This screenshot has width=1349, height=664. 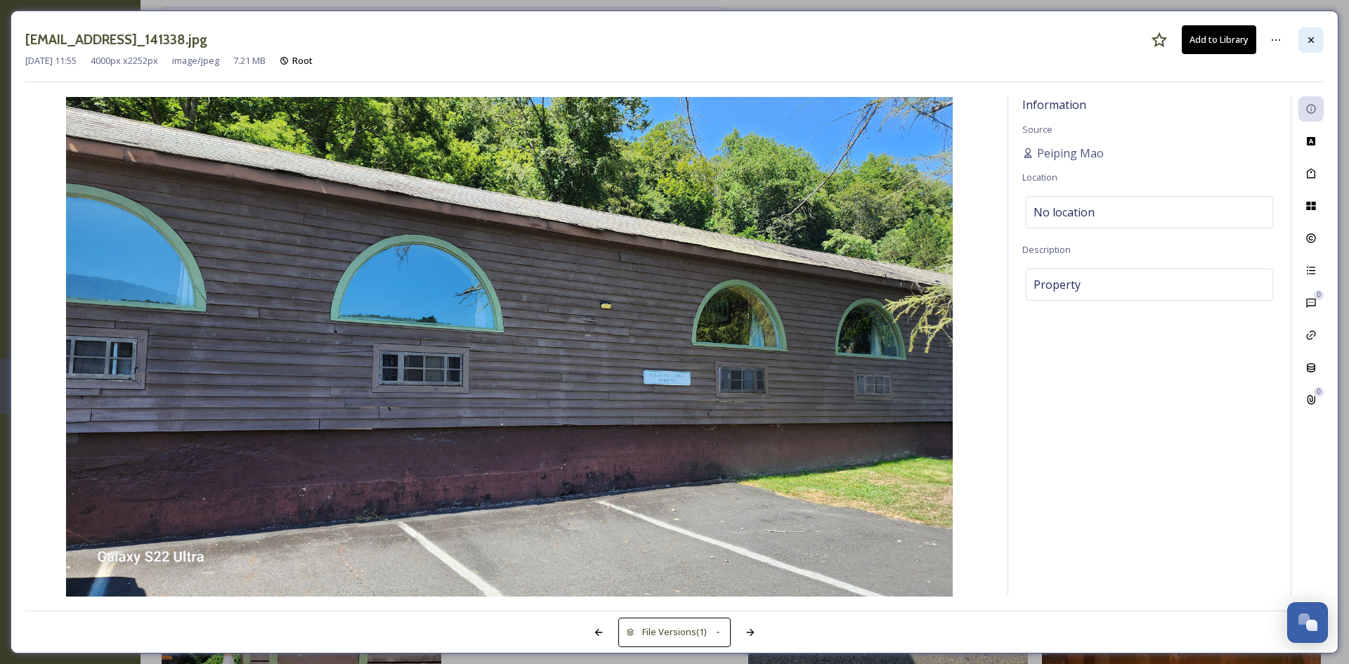 I want to click on span: No location, so click(x=1064, y=212).